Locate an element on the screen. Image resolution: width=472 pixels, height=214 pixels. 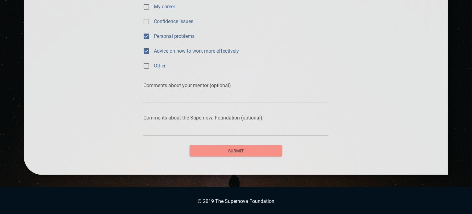
p: Comments about the Supernova Foundation (optional) is located at coordinates (236, 118).